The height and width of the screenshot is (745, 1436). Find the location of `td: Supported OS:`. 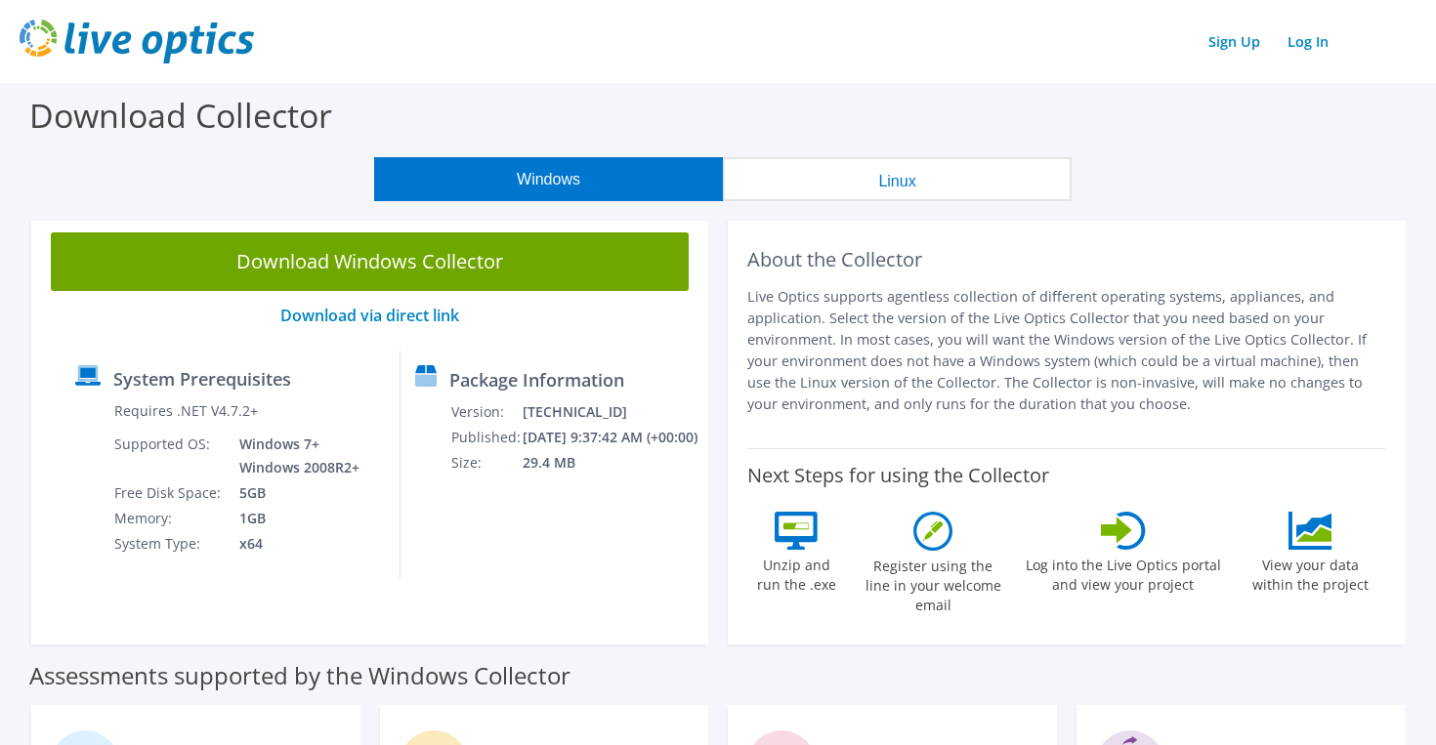

td: Supported OS: is located at coordinates (169, 456).